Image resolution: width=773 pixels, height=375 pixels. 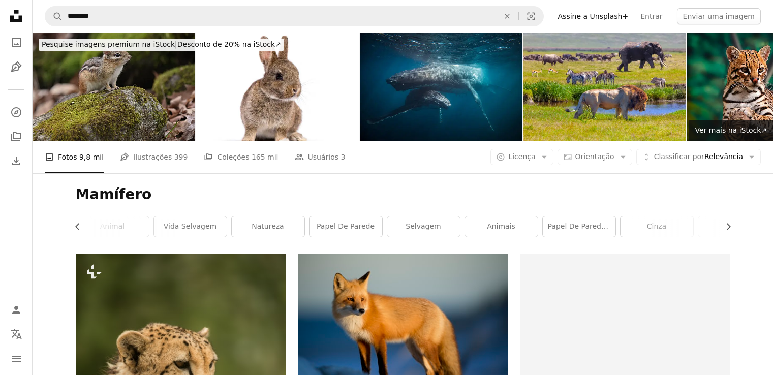 What do you see at coordinates (679, 157) in the screenshot?
I see `span: Classificar por` at bounding box center [679, 157].